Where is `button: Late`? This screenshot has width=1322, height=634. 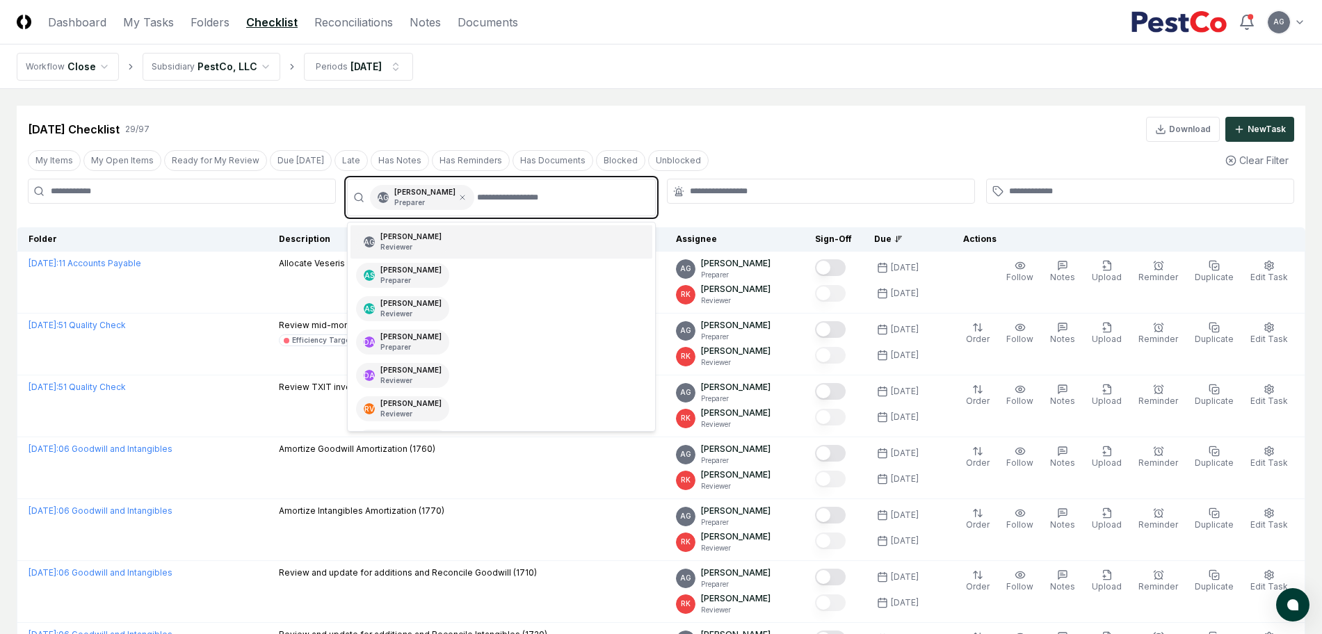 button: Late is located at coordinates (351, 161).